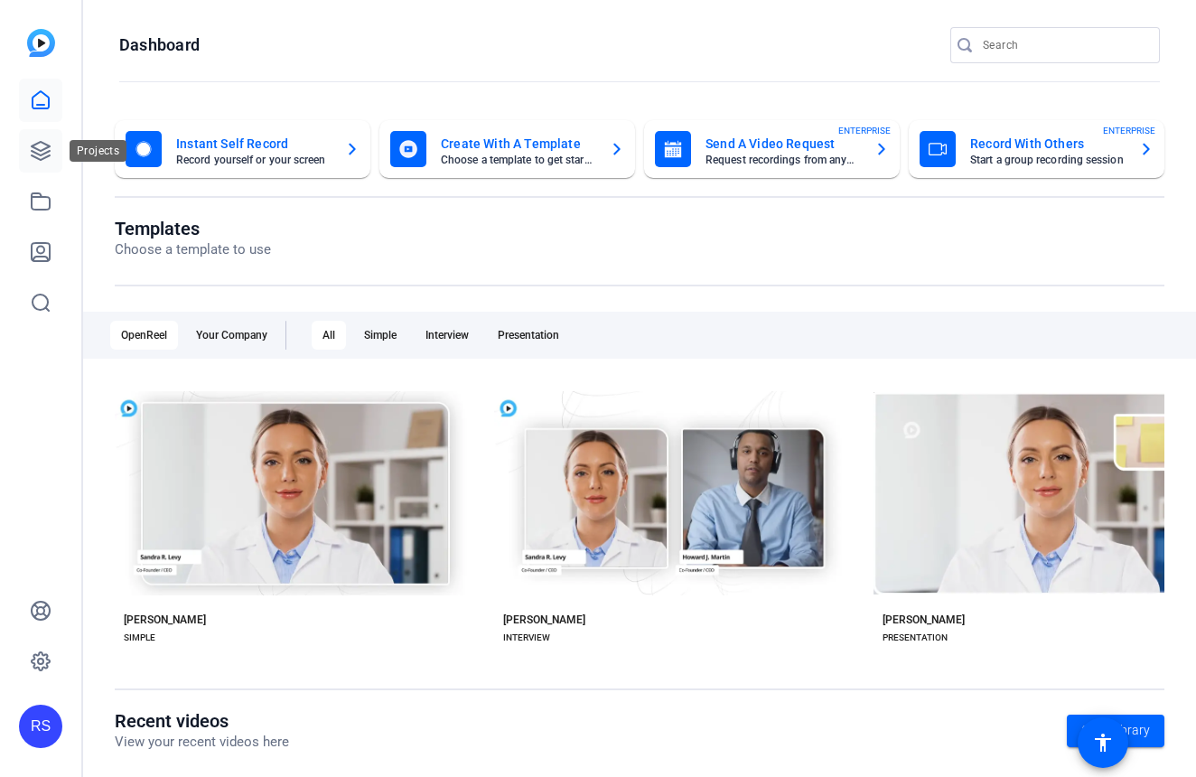  I want to click on mat-card-title: Instant Self Record, so click(253, 144).